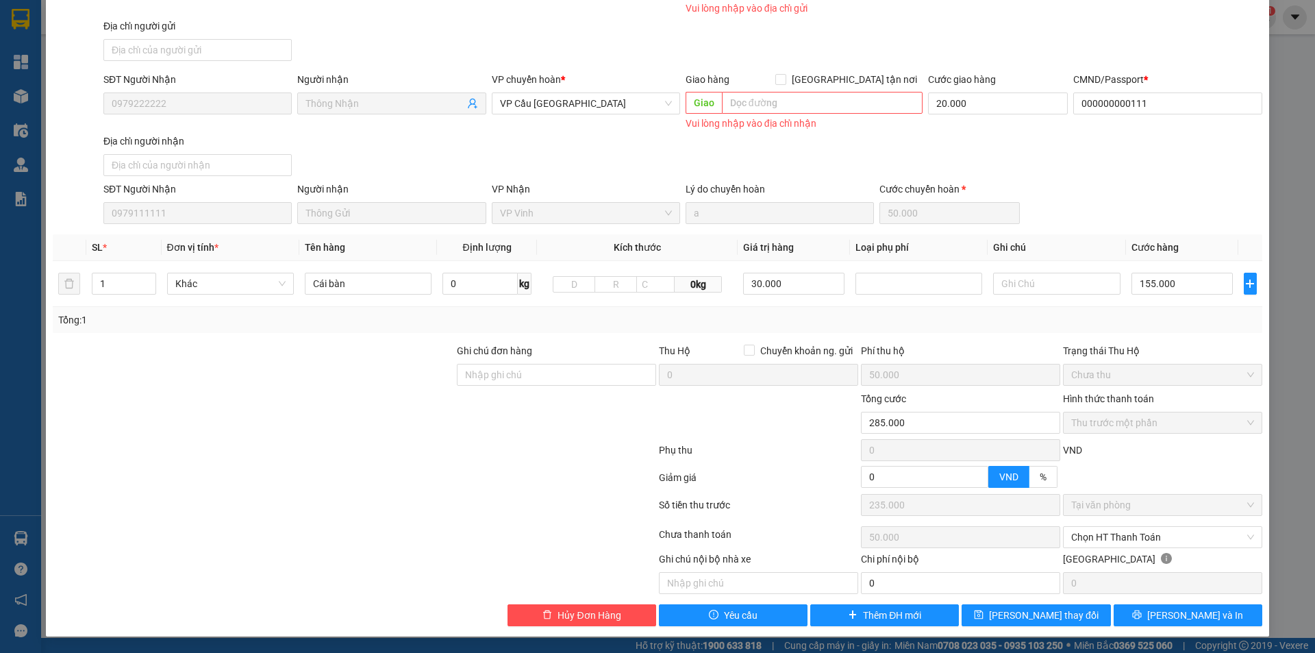  I want to click on div: VP Nhận, so click(586, 189).